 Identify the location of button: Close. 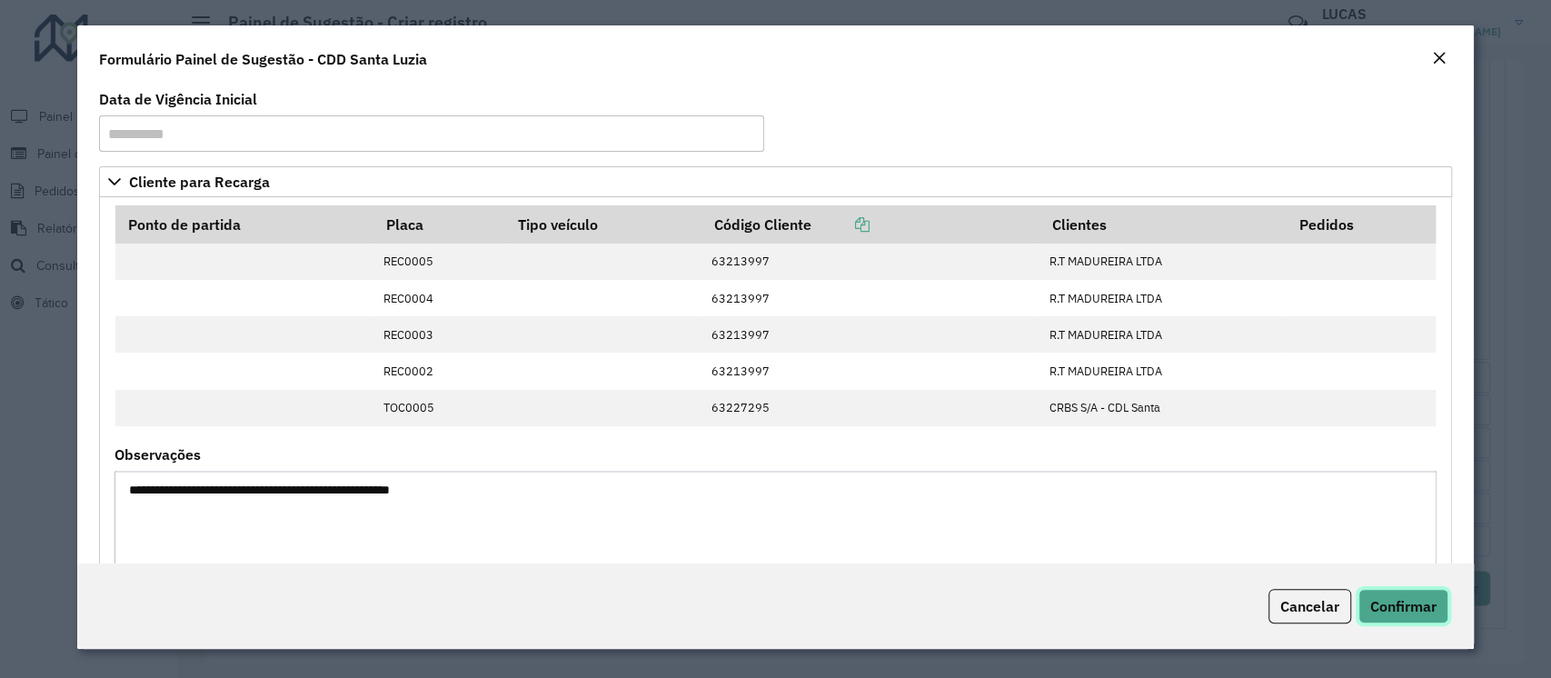
(1440, 59).